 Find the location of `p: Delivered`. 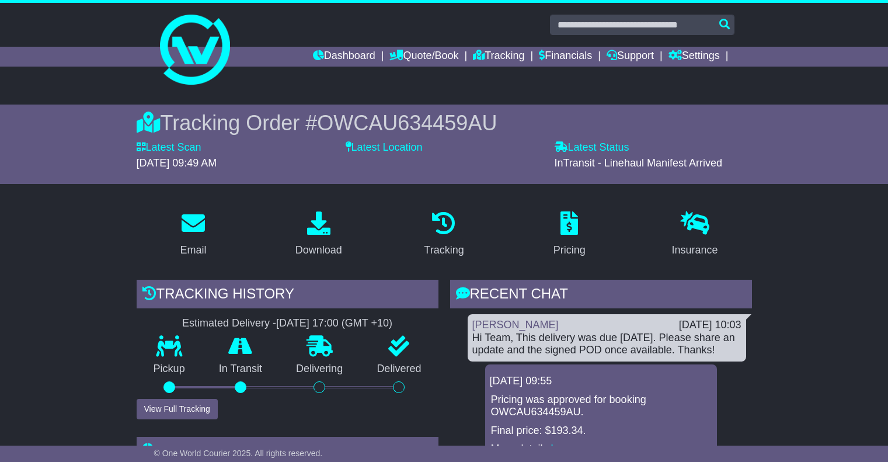

p: Delivered is located at coordinates (399, 369).